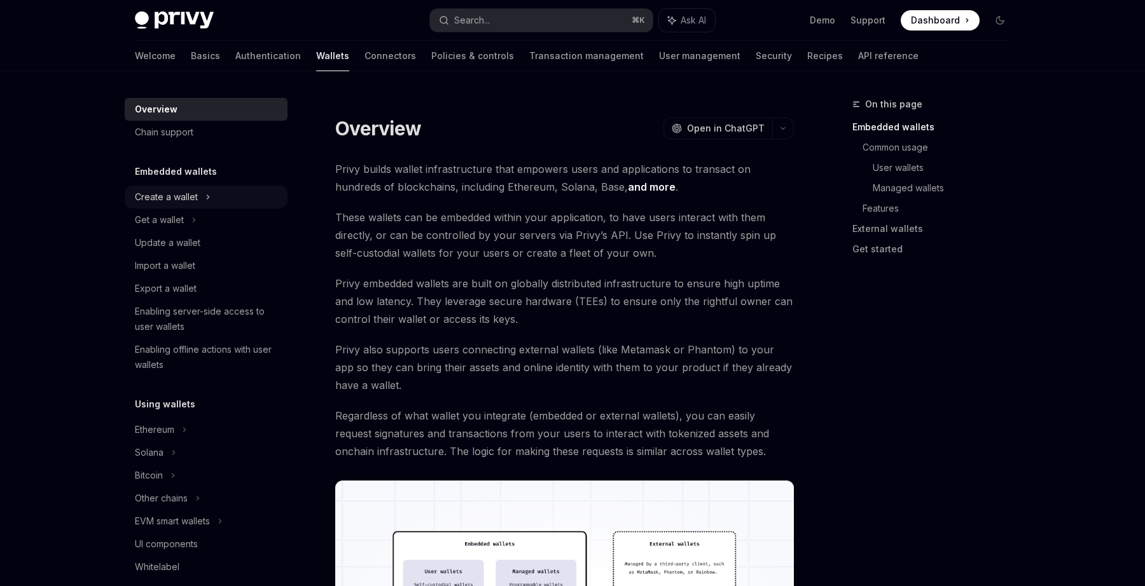  What do you see at coordinates (564, 301) in the screenshot?
I see `span: Privy embedded wallets are built on globally distributed infrastructure to ensure high uptime and...` at bounding box center [564, 301].